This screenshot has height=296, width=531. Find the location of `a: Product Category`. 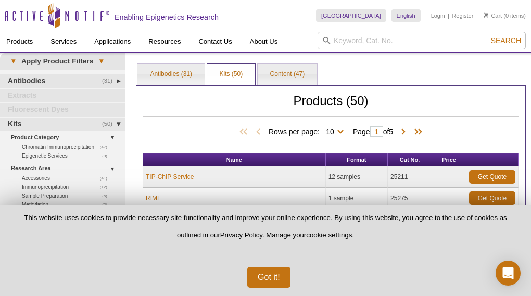

a: Product Category is located at coordinates (65, 137).